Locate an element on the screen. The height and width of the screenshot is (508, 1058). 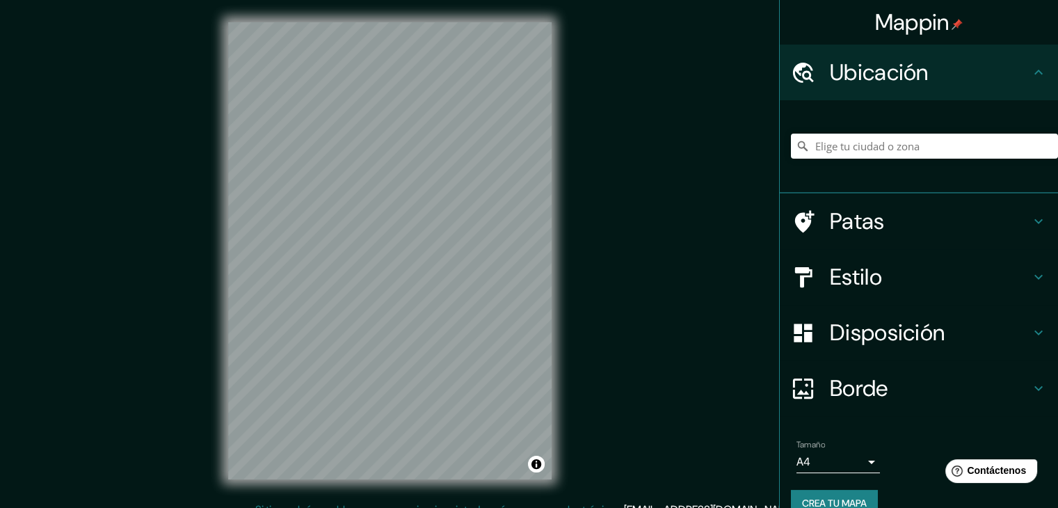
div: Estilo is located at coordinates (919, 277).